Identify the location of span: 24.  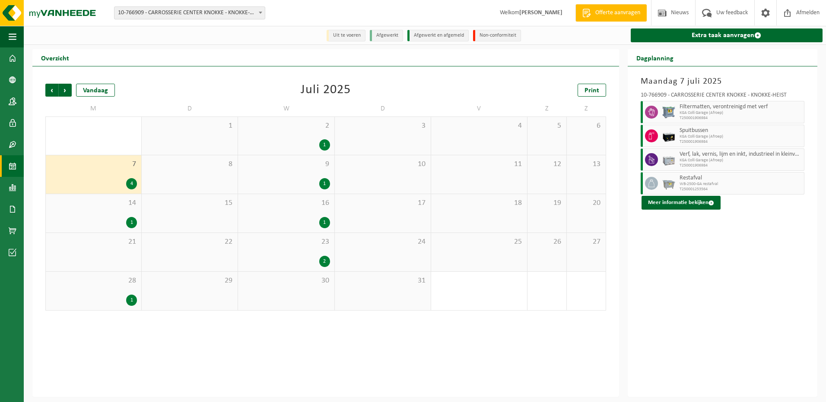
(383, 242).